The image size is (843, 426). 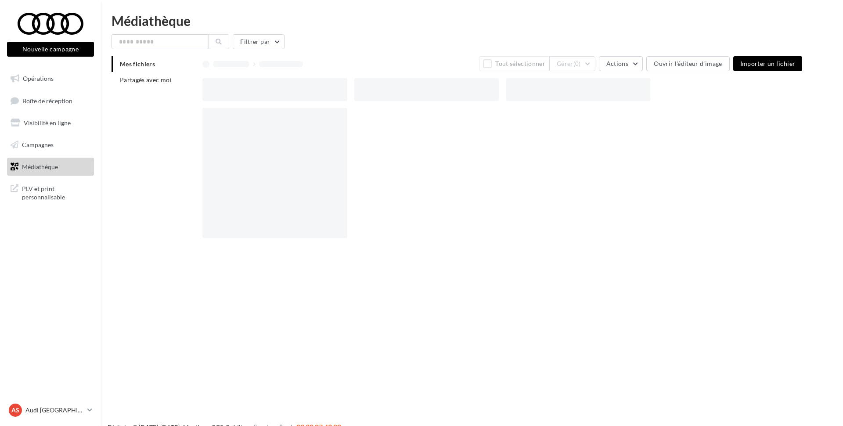 I want to click on div: Médiathèque, so click(x=472, y=21).